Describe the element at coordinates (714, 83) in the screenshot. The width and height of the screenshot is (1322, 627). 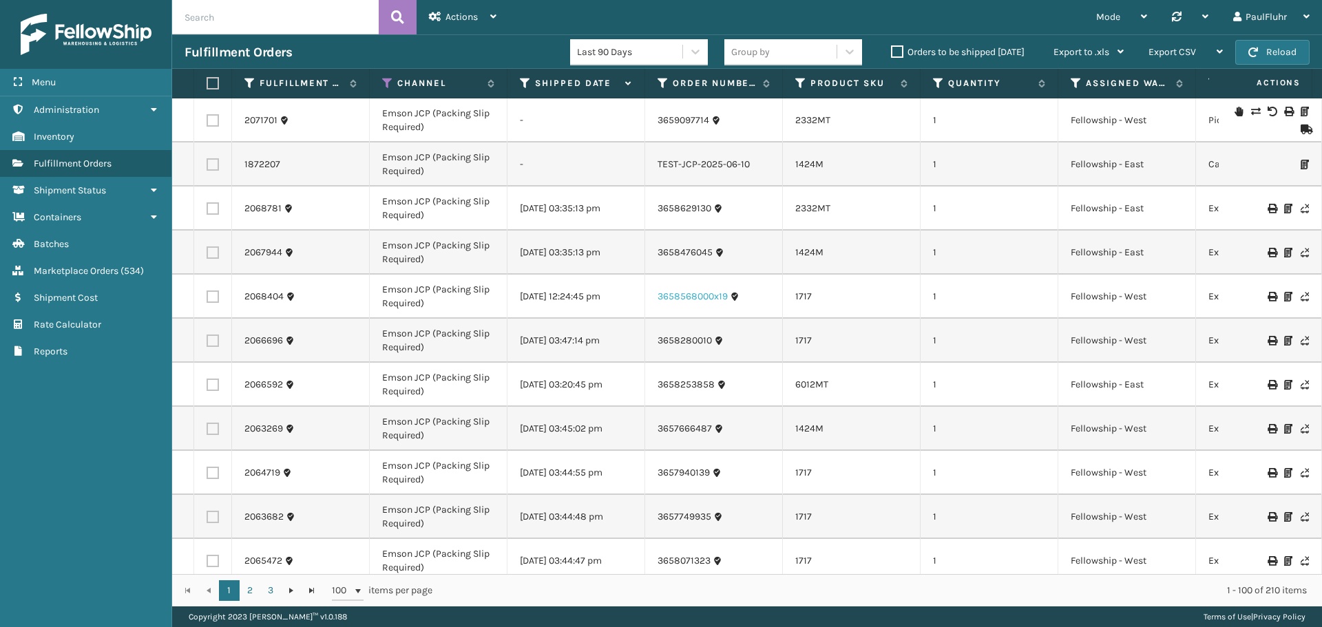
I see `label: Order Number` at that location.